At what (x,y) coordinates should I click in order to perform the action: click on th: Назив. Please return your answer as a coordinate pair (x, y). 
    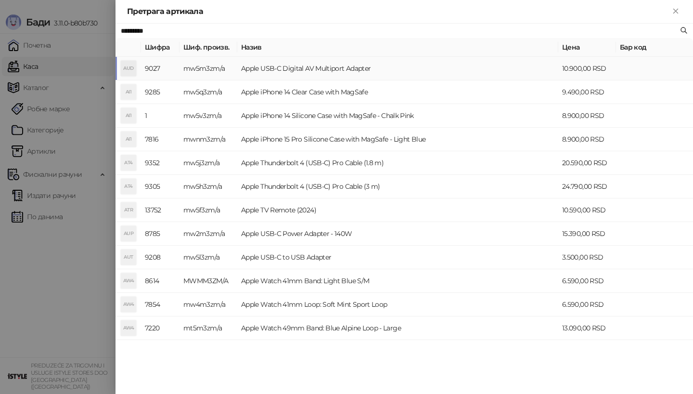
    Looking at the image, I should click on (398, 47).